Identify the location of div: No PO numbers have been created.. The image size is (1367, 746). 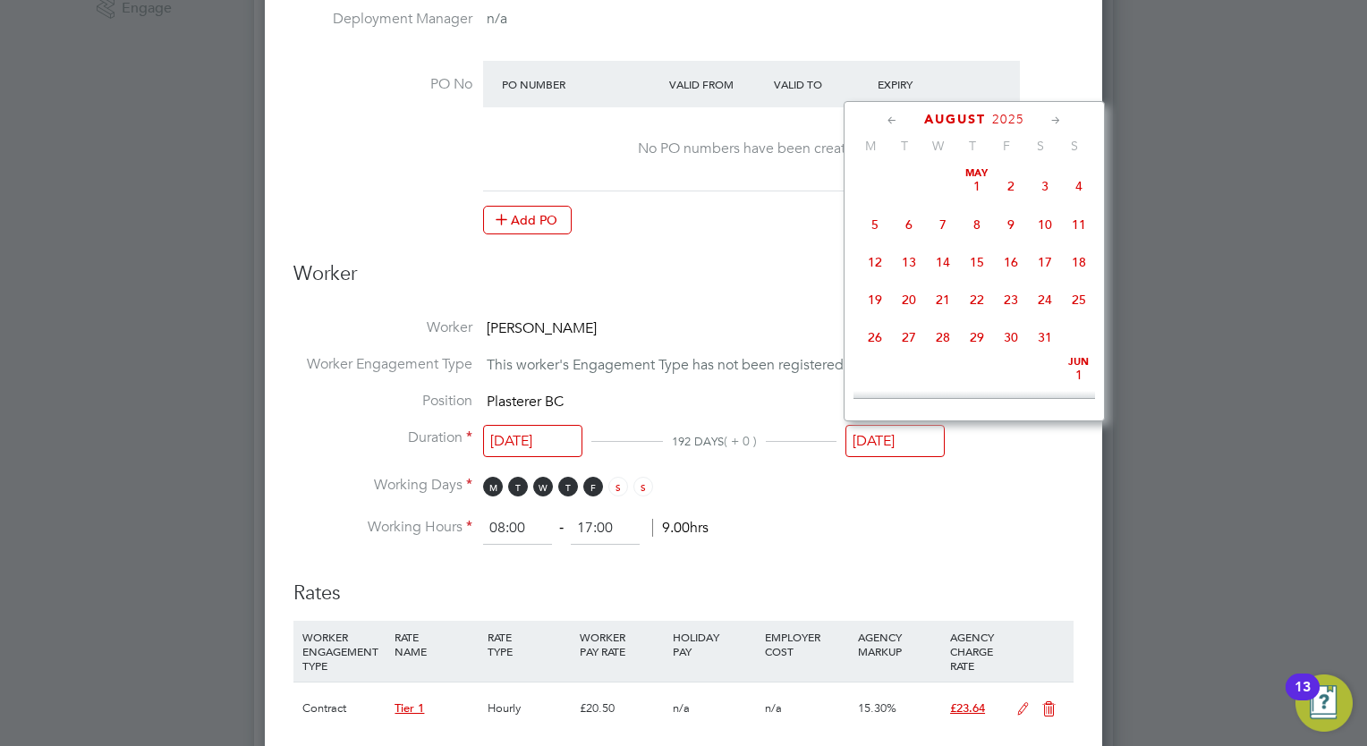
(751, 148).